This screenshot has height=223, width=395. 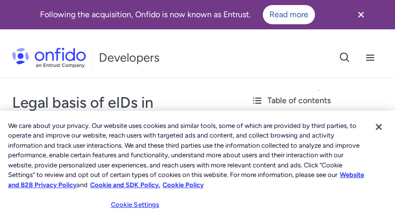 What do you see at coordinates (177, 15) in the screenshot?
I see `div: Following the acquisition, Onfido is now known as Entrust.` at bounding box center [177, 15].